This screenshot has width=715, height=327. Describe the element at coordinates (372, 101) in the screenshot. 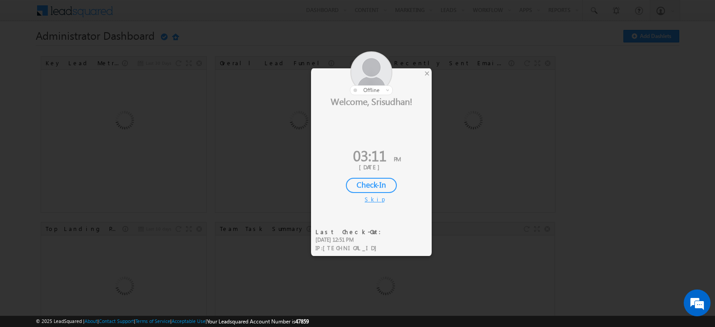

I see `div: Welcome, Srisudhan!` at that location.